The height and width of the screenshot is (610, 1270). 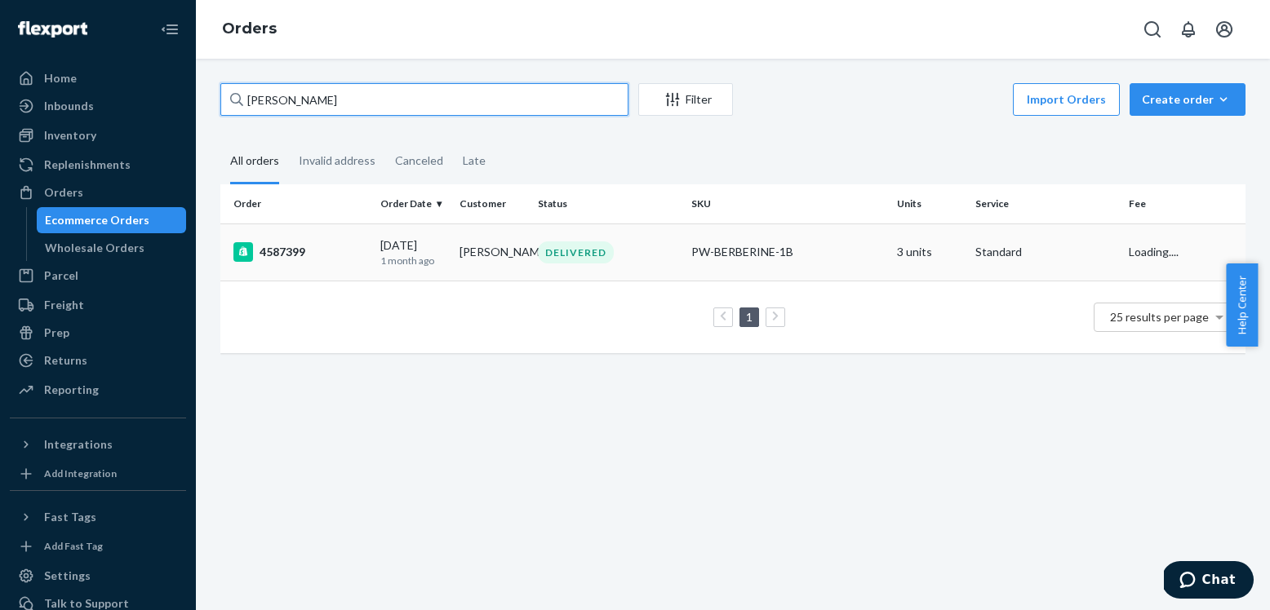 I want to click on button: Help Center, so click(x=1241, y=305).